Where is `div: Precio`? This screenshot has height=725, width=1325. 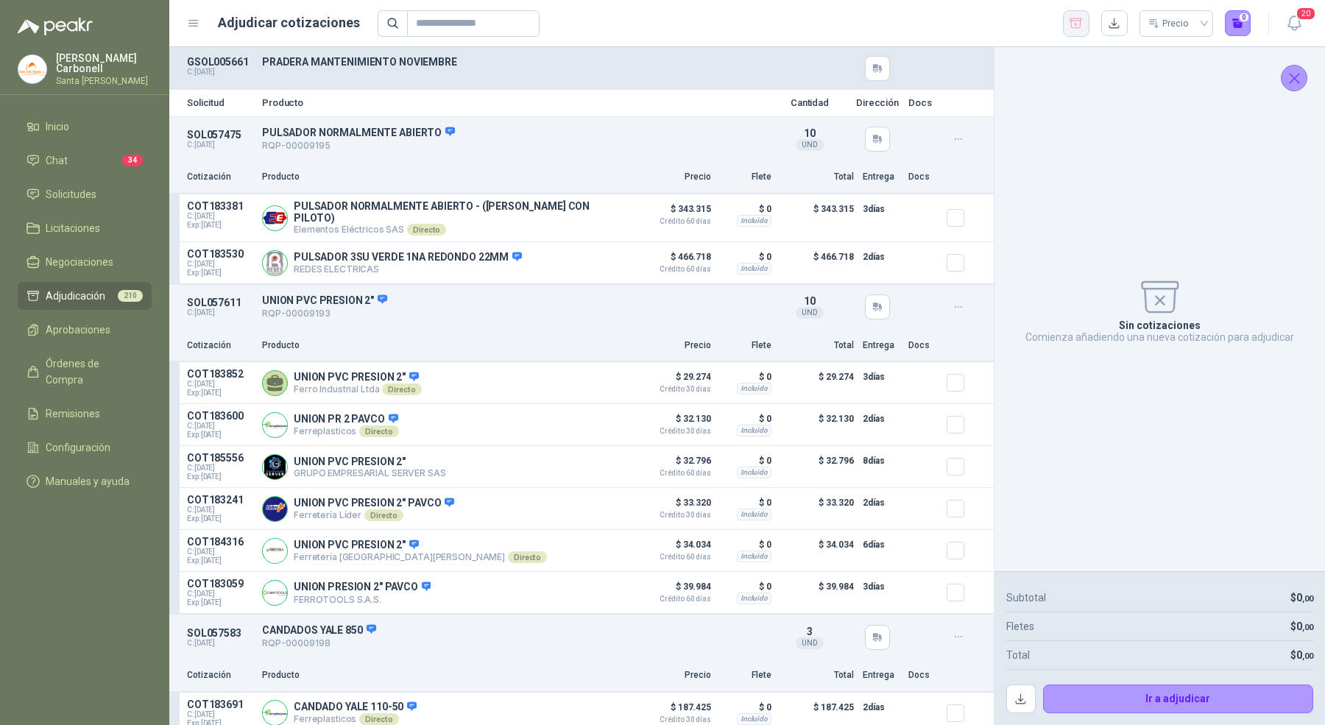 div: Precio is located at coordinates (1170, 24).